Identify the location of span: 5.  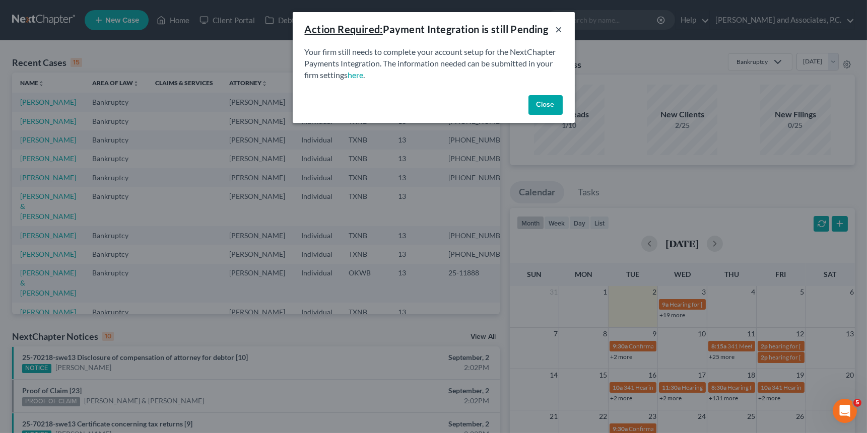
(857, 403).